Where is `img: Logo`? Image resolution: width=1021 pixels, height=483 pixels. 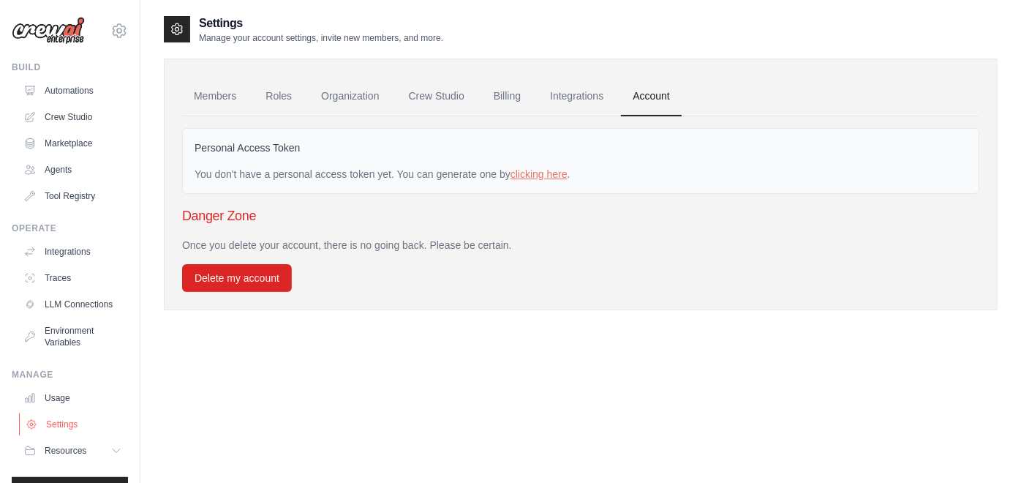
img: Logo is located at coordinates (48, 31).